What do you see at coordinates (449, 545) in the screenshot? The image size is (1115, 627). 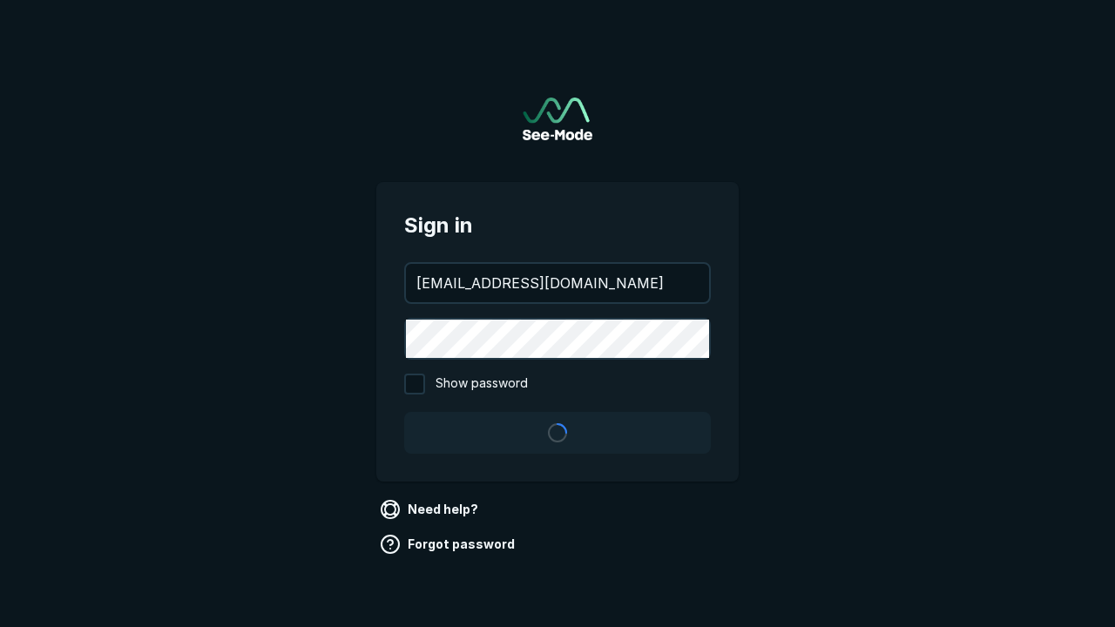 I see `a: Forgot password` at bounding box center [449, 545].